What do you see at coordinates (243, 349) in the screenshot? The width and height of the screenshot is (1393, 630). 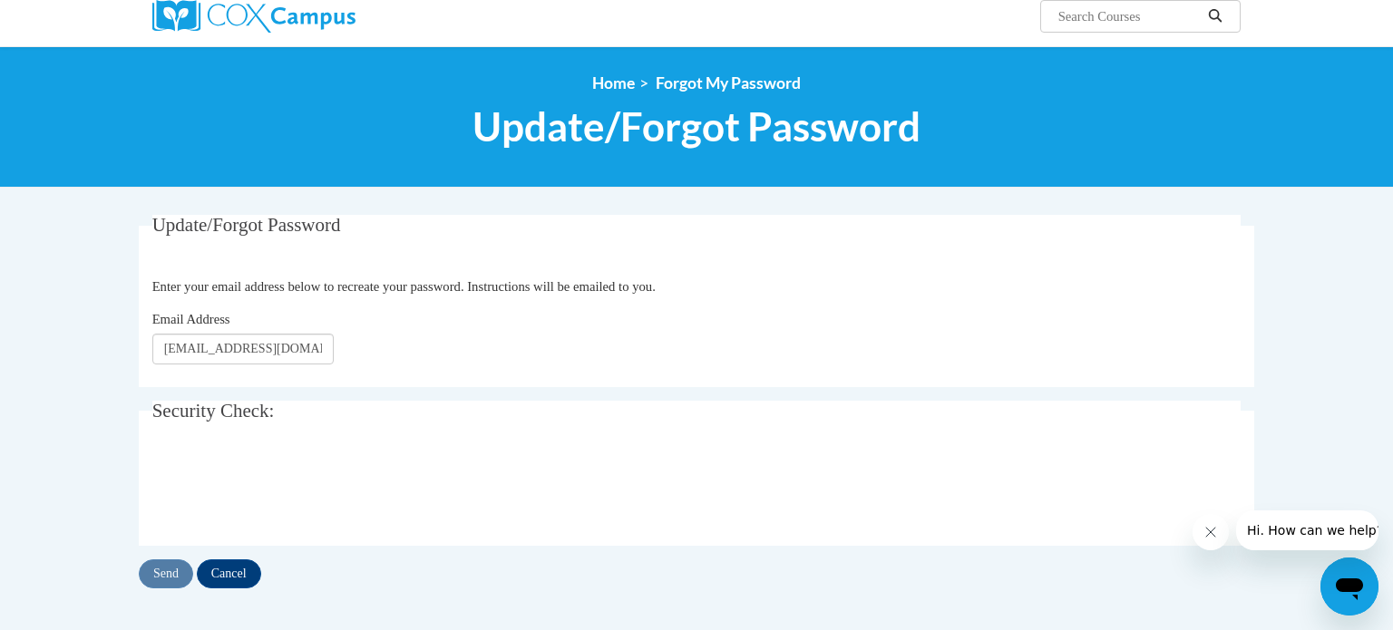 I see `input: Email` at bounding box center [243, 349].